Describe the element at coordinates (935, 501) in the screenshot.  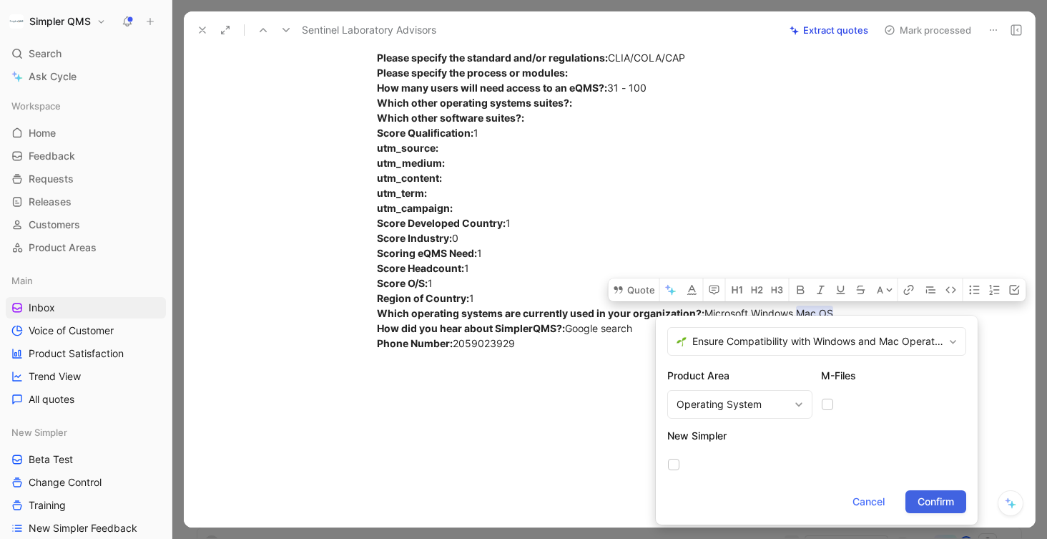
I see `button: Confirm` at that location.